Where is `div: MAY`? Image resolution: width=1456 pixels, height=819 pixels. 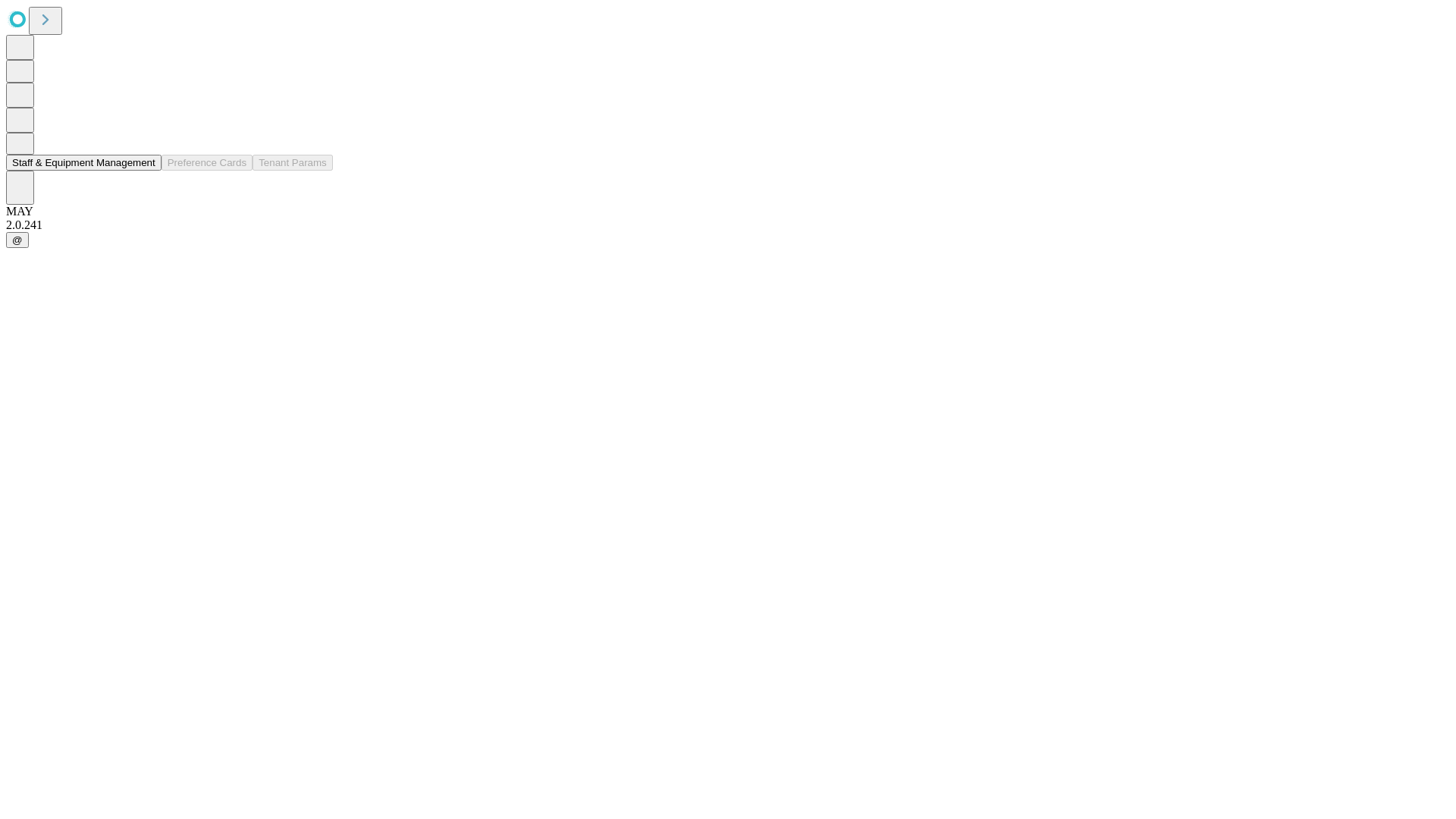 div: MAY is located at coordinates (728, 211).